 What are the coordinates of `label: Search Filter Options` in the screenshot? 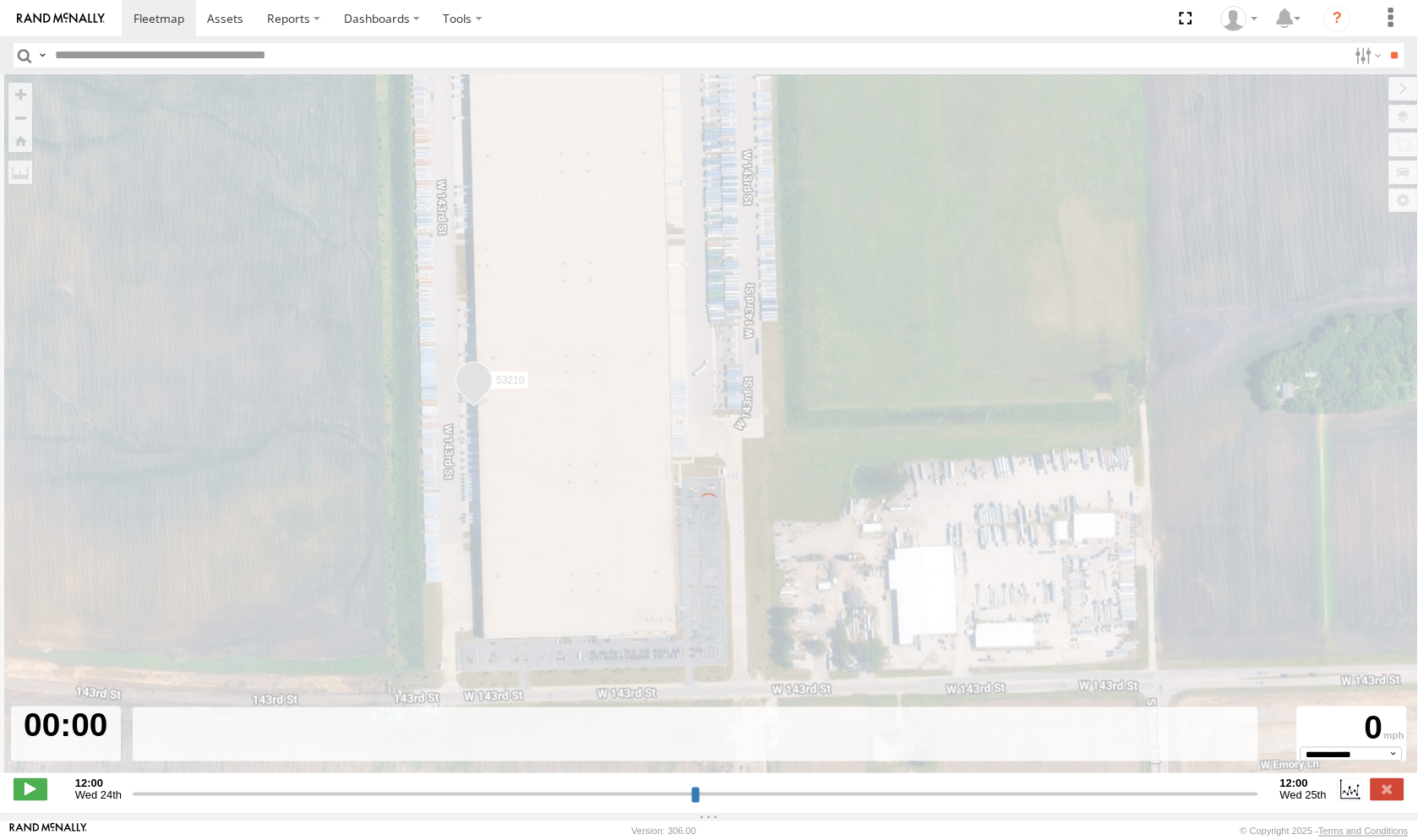 It's located at (1366, 54).